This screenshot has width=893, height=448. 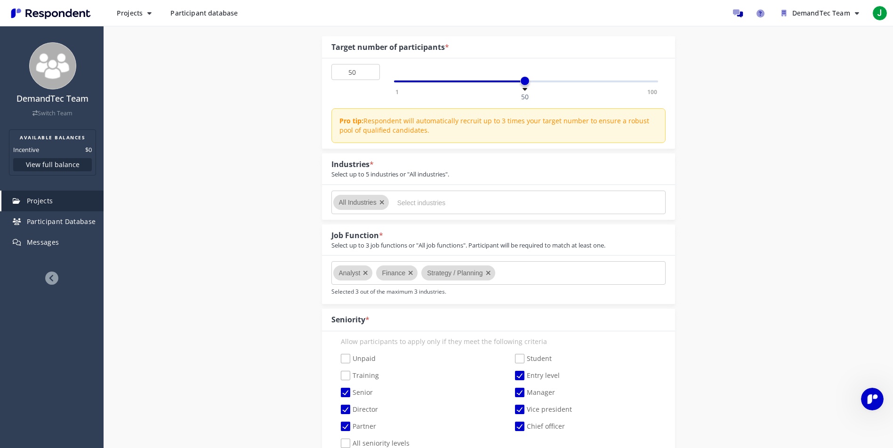 What do you see at coordinates (488, 273) in the screenshot?
I see `button: Remove Strategy / Planning` at bounding box center [488, 273].